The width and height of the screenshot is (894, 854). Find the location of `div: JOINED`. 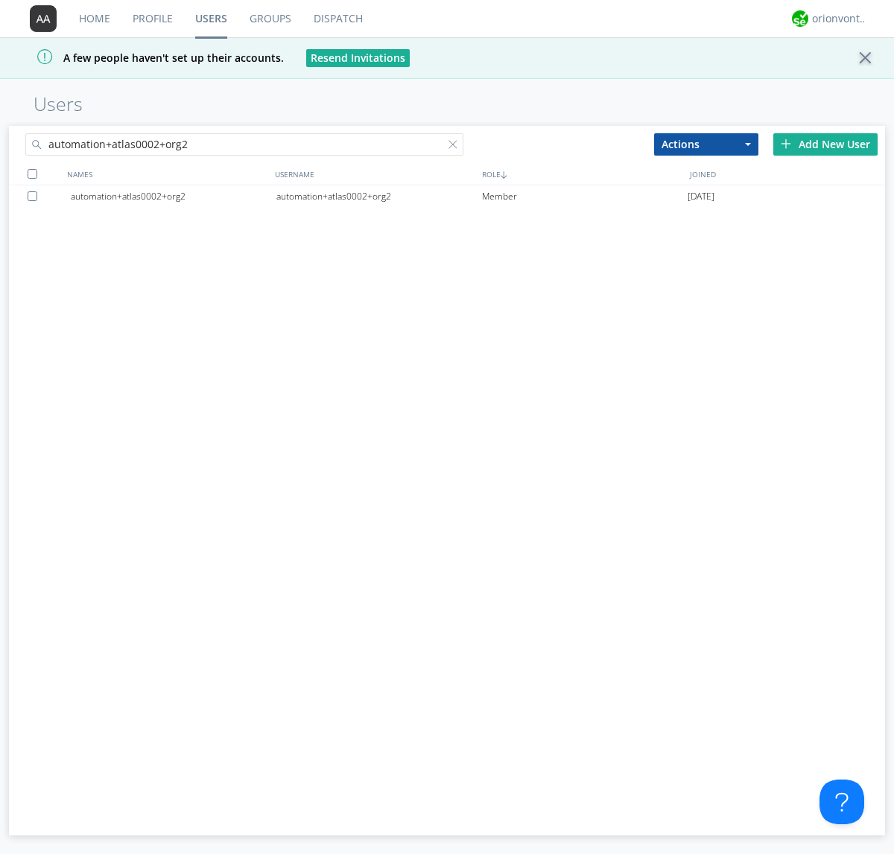

div: JOINED is located at coordinates (789, 173).